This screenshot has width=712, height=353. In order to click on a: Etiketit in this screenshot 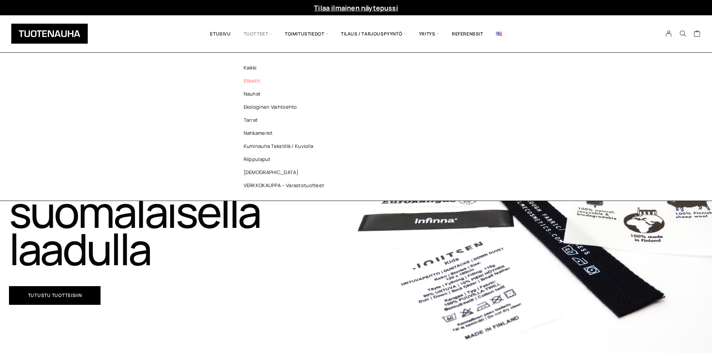, I will do `click(286, 81)`.